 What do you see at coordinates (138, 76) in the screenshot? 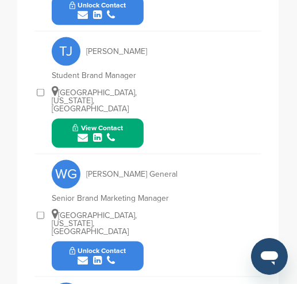
I see `div: Student Brand Manager` at bounding box center [138, 76].